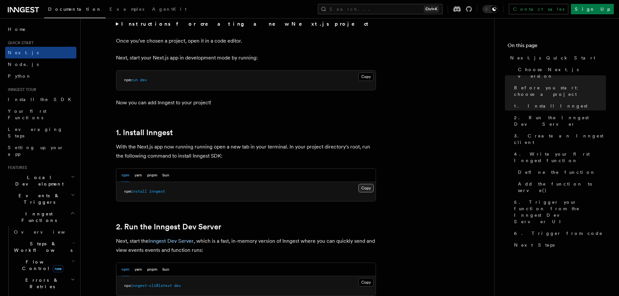 The height and width of the screenshot is (296, 619). What do you see at coordinates (58, 269) in the screenshot?
I see `span: new` at bounding box center [58, 269].